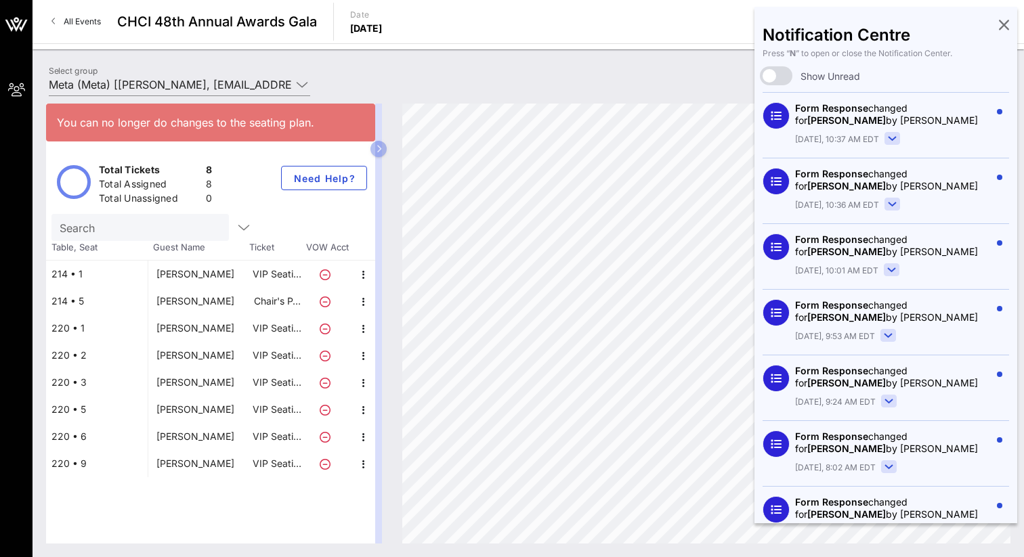 The image size is (1024, 557). I want to click on div: 220 • 5, so click(97, 410).